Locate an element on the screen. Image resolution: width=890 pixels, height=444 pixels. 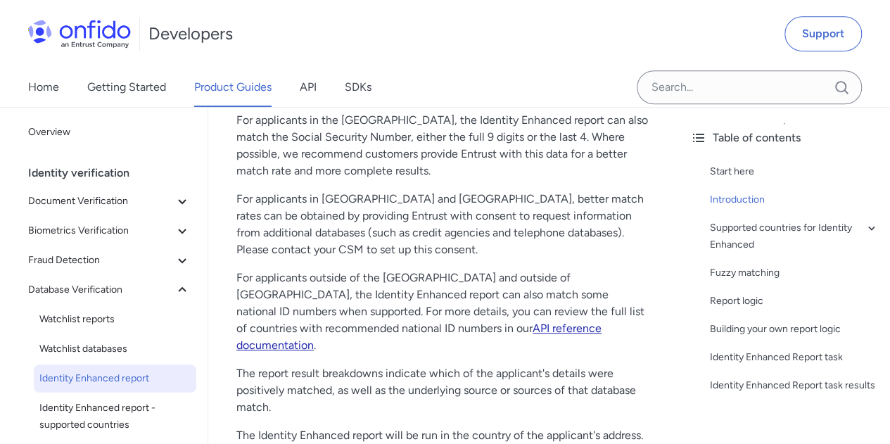
a: Overview is located at coordinates (109, 132).